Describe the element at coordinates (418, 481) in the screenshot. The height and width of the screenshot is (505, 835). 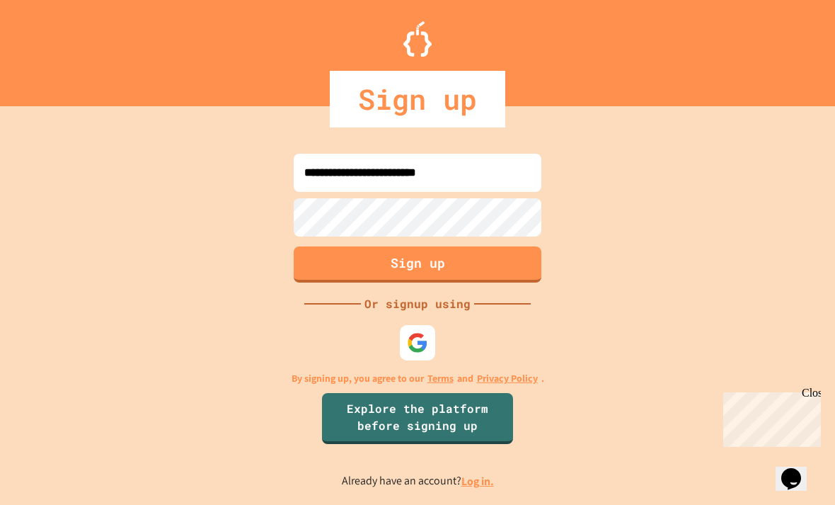
I see `p: Already have an account?` at that location.